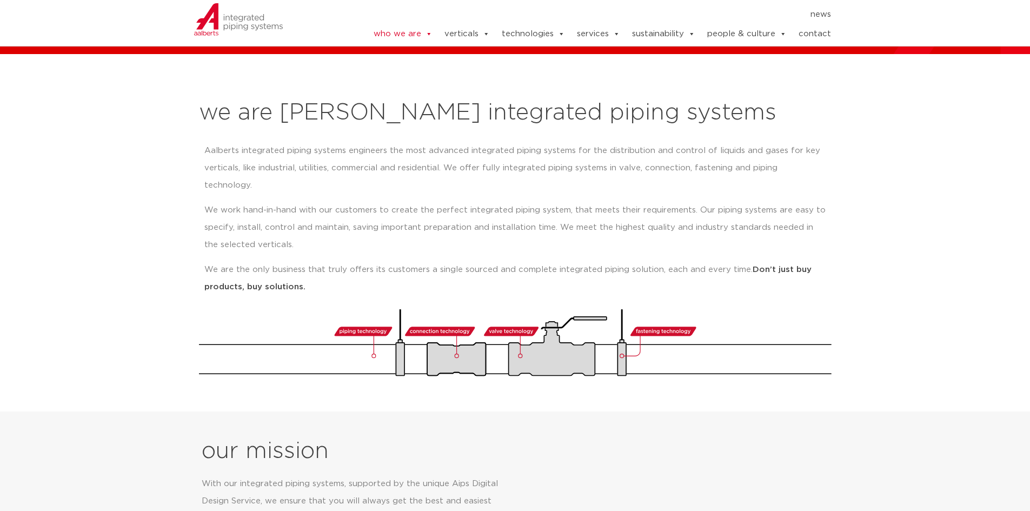 The width and height of the screenshot is (1030, 511). I want to click on a: technologies, so click(533, 34).